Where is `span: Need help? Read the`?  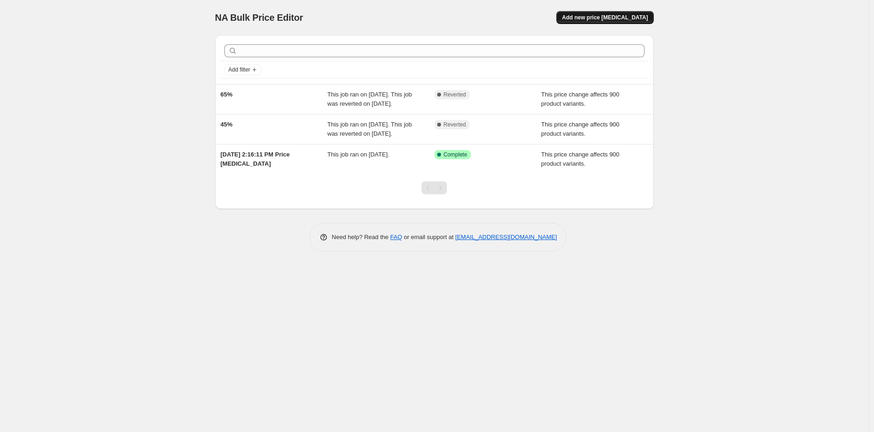 span: Need help? Read the is located at coordinates (361, 237).